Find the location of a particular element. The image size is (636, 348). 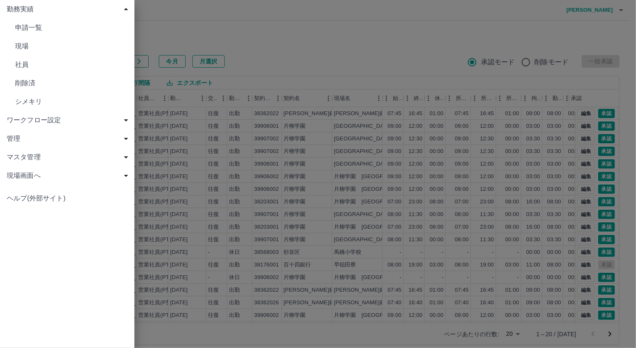

span: シメキリ is located at coordinates (71, 102).